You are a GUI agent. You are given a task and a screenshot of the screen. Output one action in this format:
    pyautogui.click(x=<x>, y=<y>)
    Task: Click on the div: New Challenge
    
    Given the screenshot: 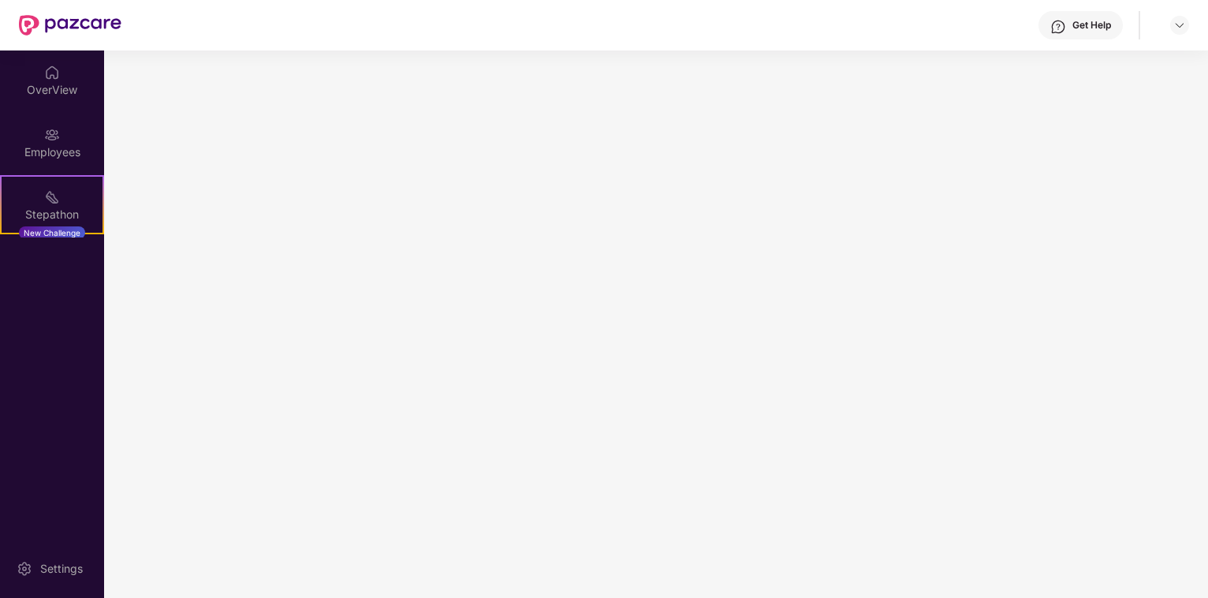 What is the action you would take?
    pyautogui.click(x=52, y=233)
    